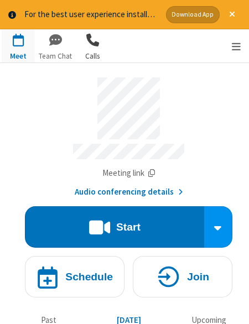  Describe the element at coordinates (128, 227) in the screenshot. I see `h4: Start` at that location.